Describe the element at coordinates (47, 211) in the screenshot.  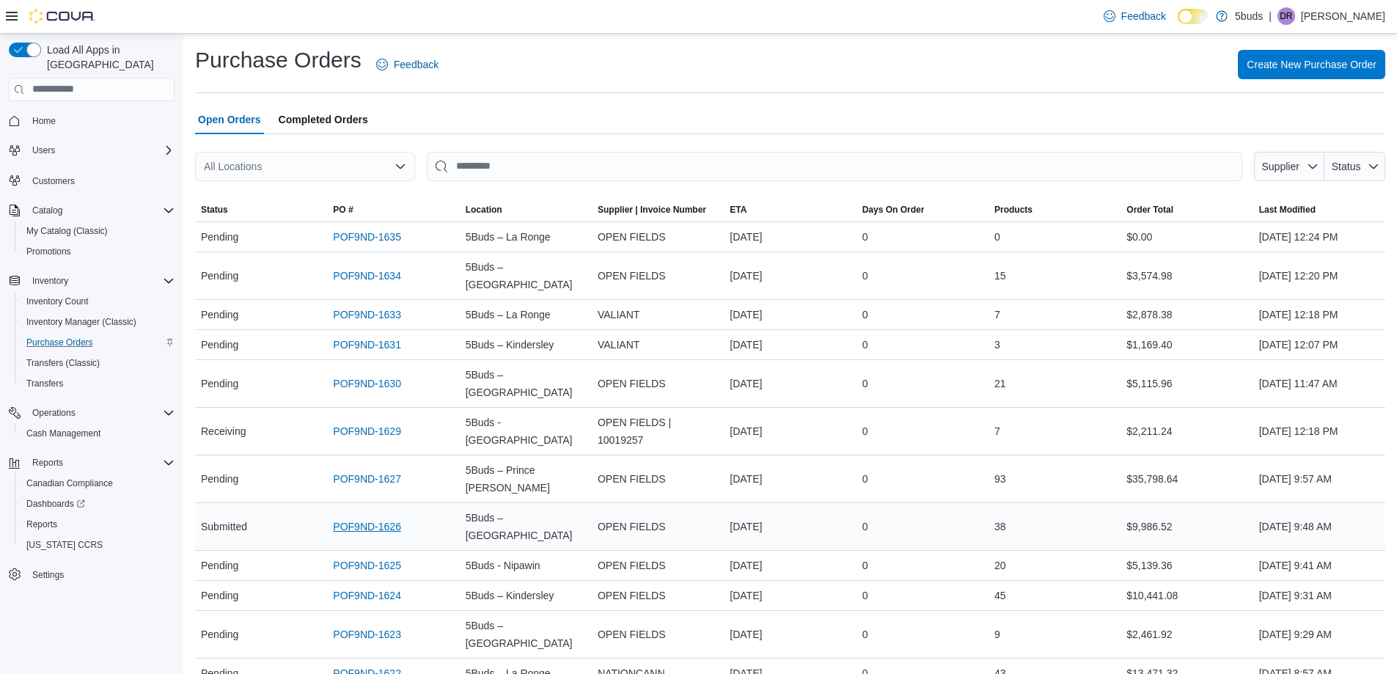
I see `span: Catalog` at that location.